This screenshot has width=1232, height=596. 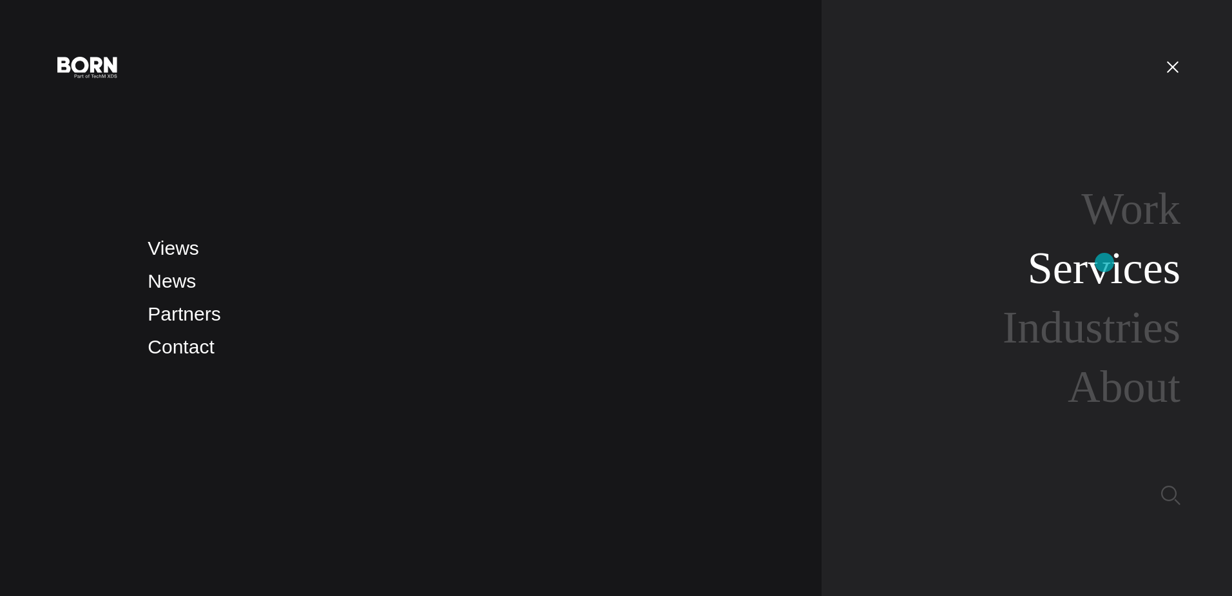 What do you see at coordinates (1131, 208) in the screenshot?
I see `a: Work` at bounding box center [1131, 208].